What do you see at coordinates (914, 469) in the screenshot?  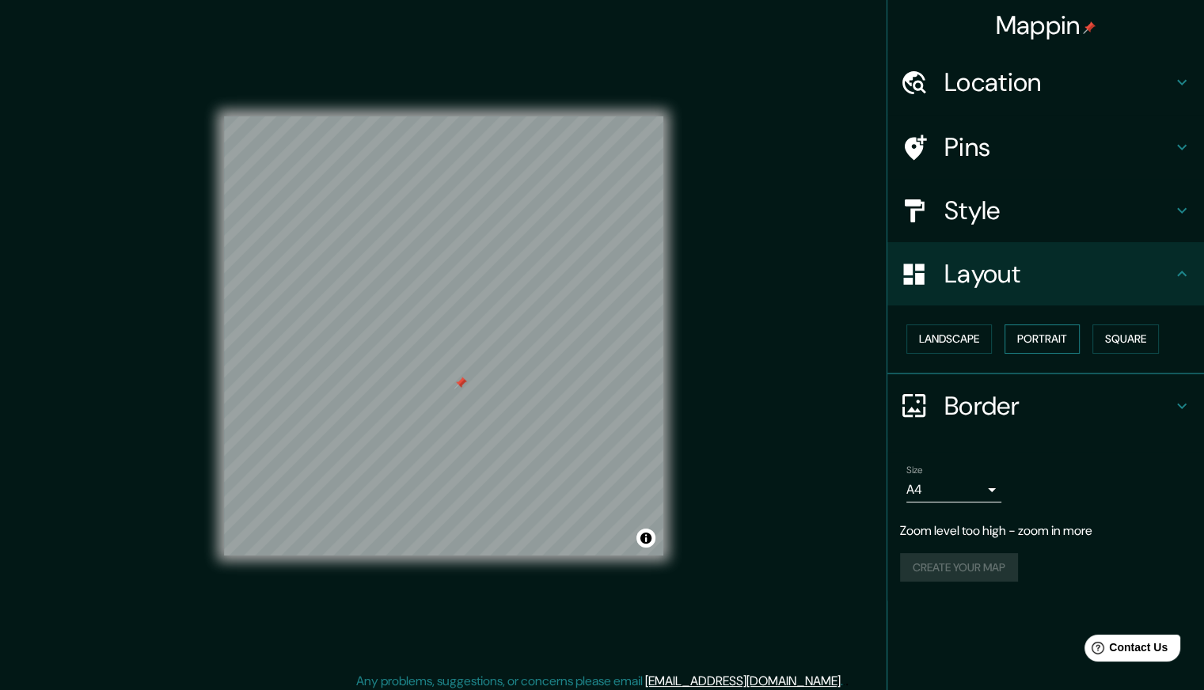 I see `label: Size` at bounding box center [914, 469].